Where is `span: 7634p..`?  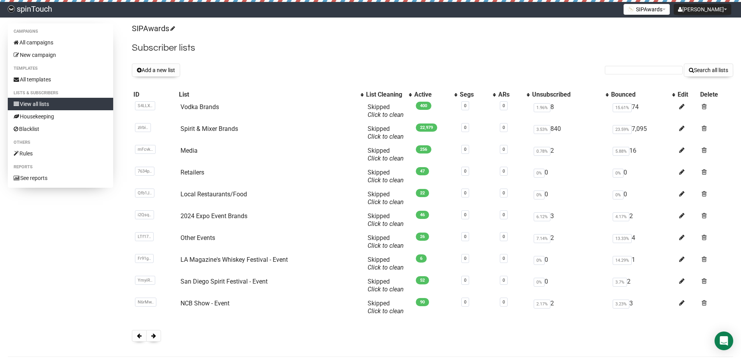 span: 7634p.. is located at coordinates (145, 171).